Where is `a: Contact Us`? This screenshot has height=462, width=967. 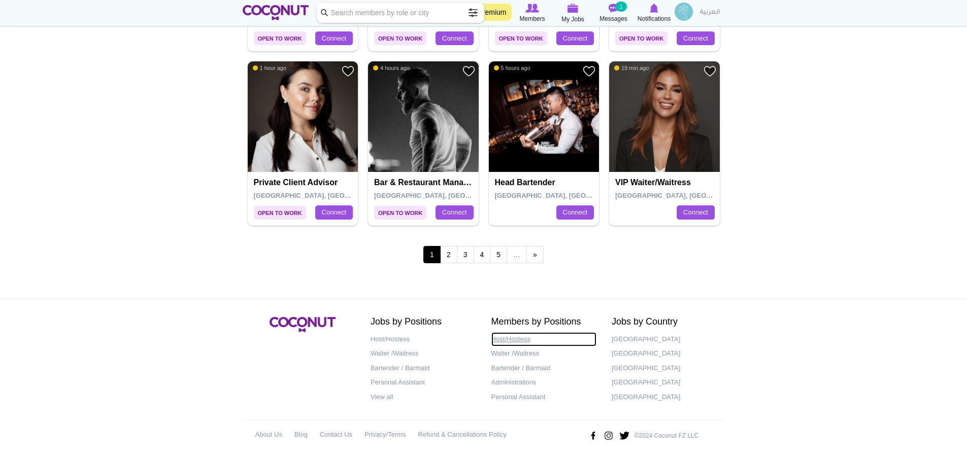 a: Contact Us is located at coordinates (336, 435).